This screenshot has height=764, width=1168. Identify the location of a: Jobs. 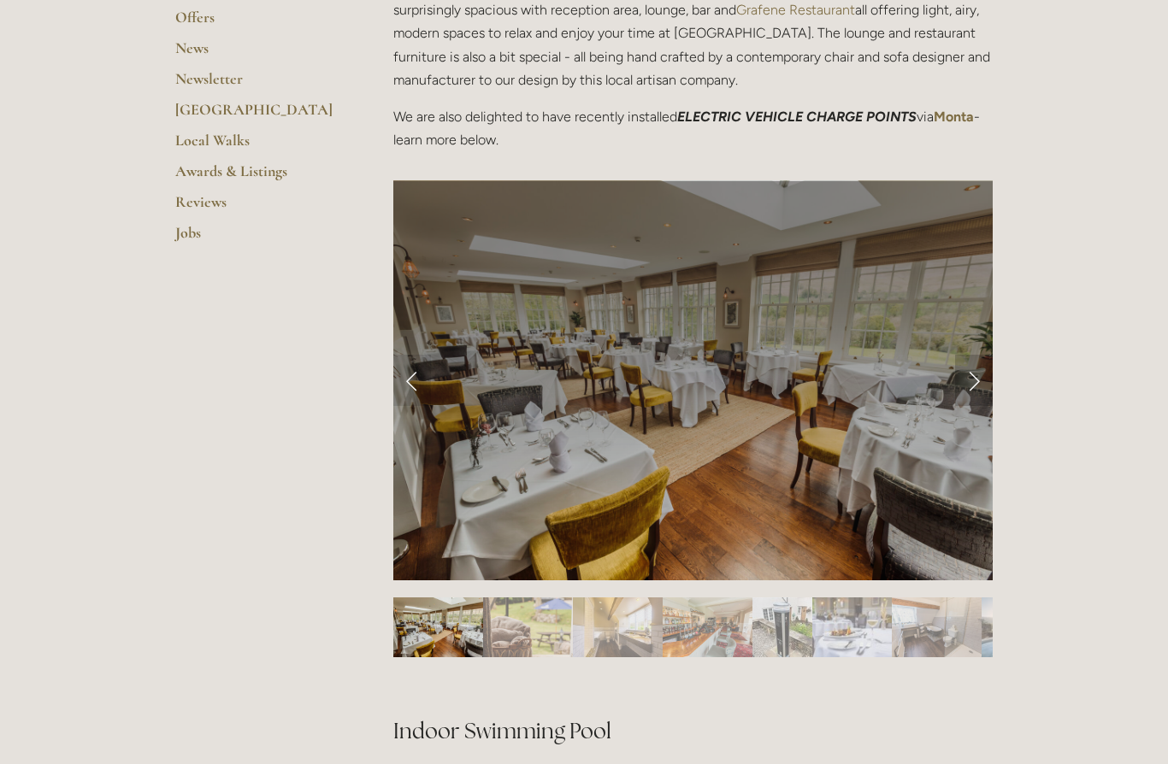
(257, 239).